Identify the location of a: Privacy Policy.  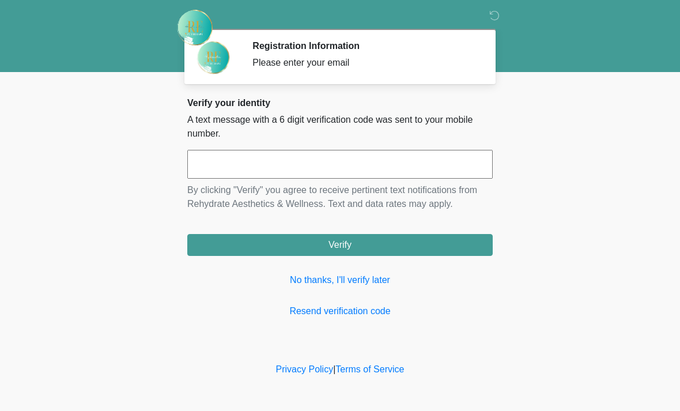
(305, 369).